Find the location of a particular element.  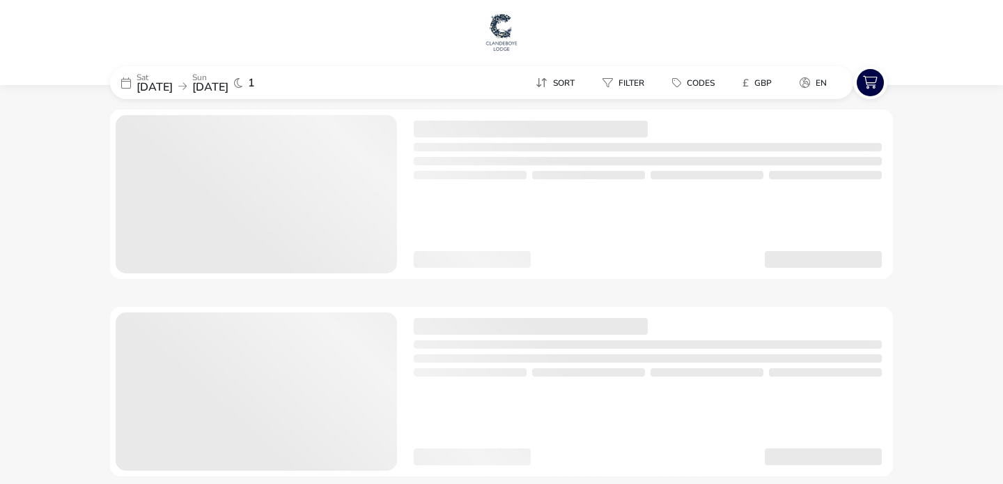

button: Codes is located at coordinates (693, 82).